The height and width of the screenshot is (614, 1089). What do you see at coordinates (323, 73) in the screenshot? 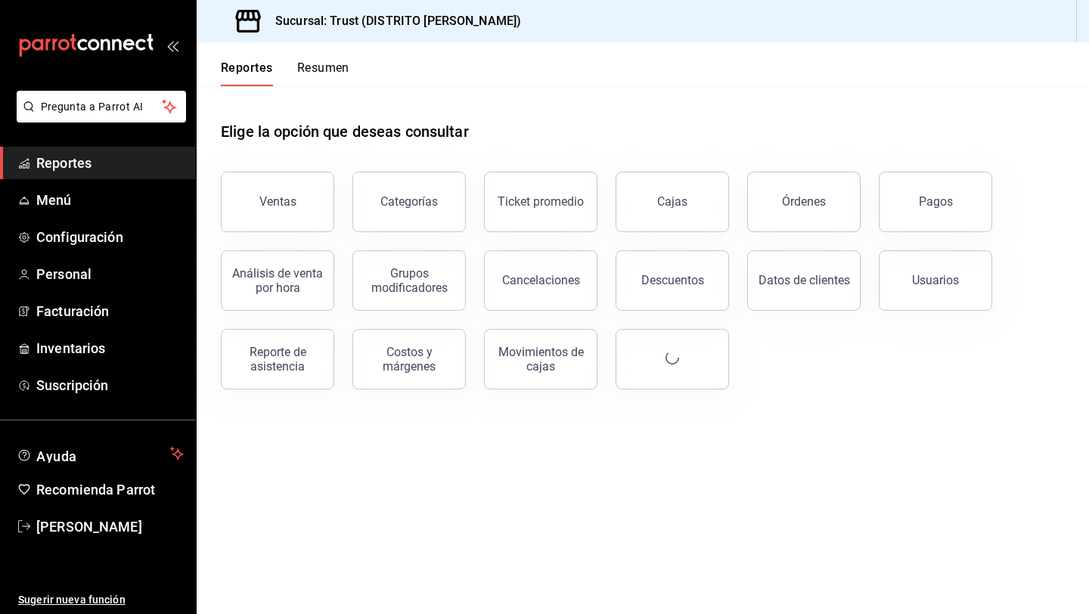
I see `button: Resumen` at bounding box center [323, 73].